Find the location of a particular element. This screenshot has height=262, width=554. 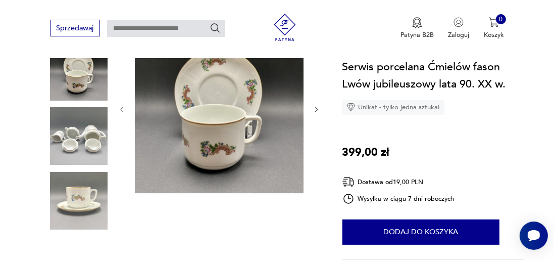

a: Sprzedawaj is located at coordinates (75, 29).